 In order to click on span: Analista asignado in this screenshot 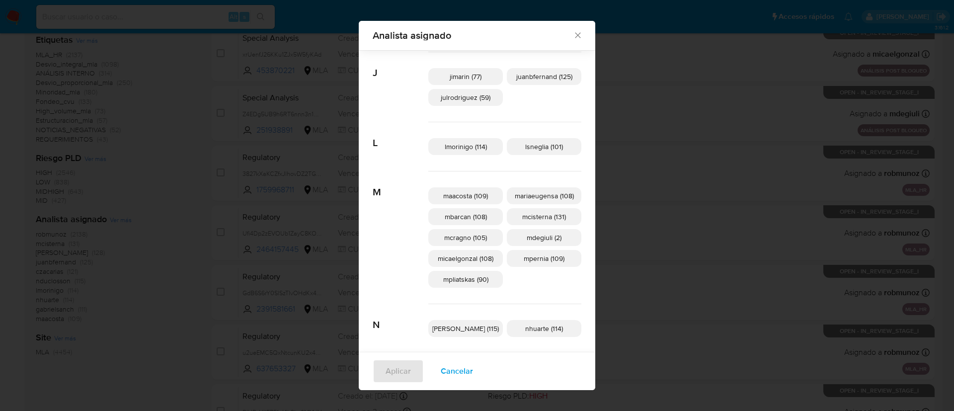, I will do `click(473, 35)`.